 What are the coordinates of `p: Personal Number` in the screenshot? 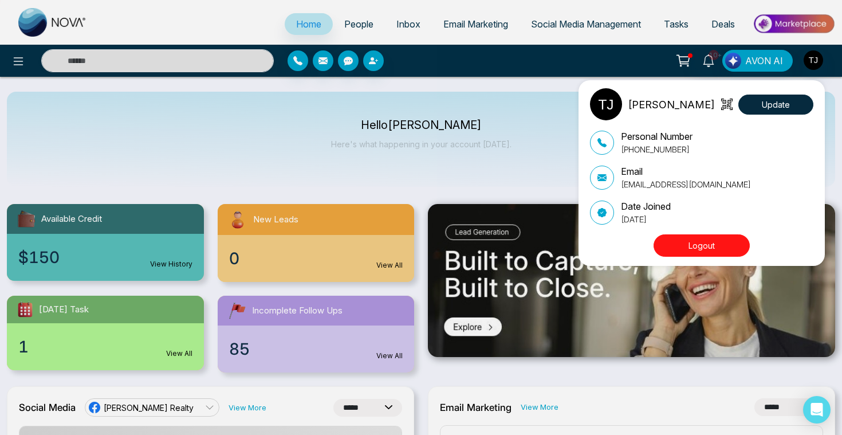 It's located at (656, 136).